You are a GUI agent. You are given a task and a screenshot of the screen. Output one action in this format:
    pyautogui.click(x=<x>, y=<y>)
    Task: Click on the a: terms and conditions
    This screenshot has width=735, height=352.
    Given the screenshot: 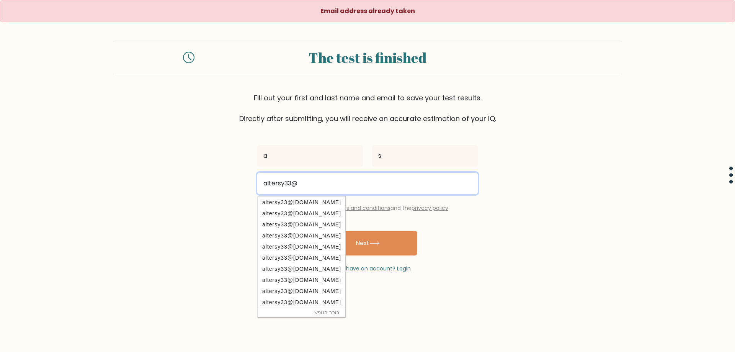 What is the action you would take?
    pyautogui.click(x=362, y=208)
    